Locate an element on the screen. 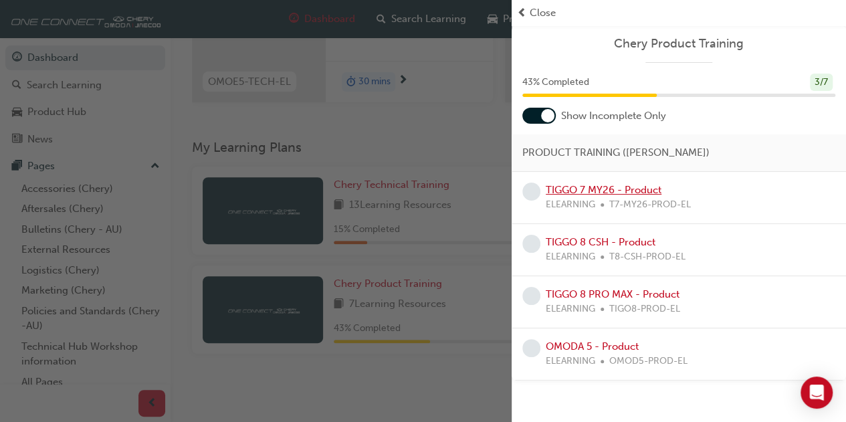 Image resolution: width=846 pixels, height=422 pixels. a: TIGGO 7 MY26 - Product is located at coordinates (603, 190).